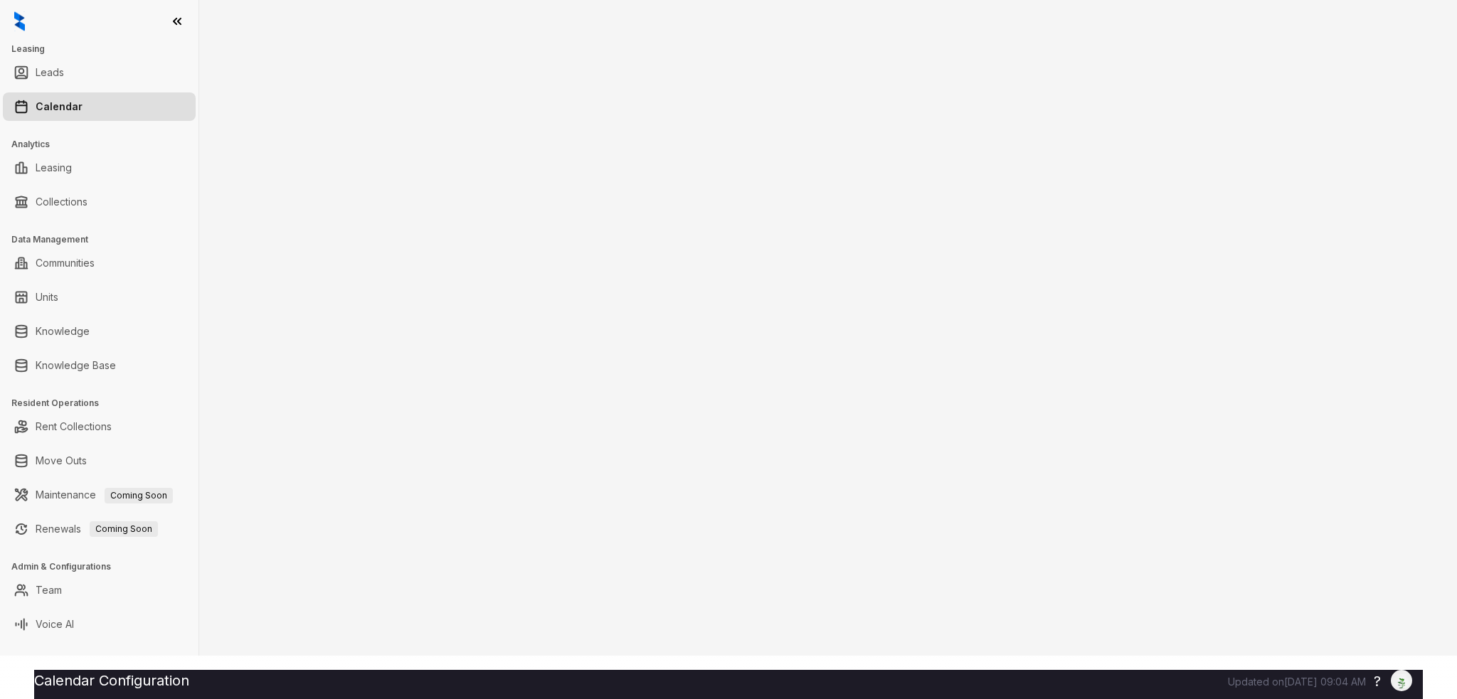  Describe the element at coordinates (55, 625) in the screenshot. I see `a: Voice AI` at that location.